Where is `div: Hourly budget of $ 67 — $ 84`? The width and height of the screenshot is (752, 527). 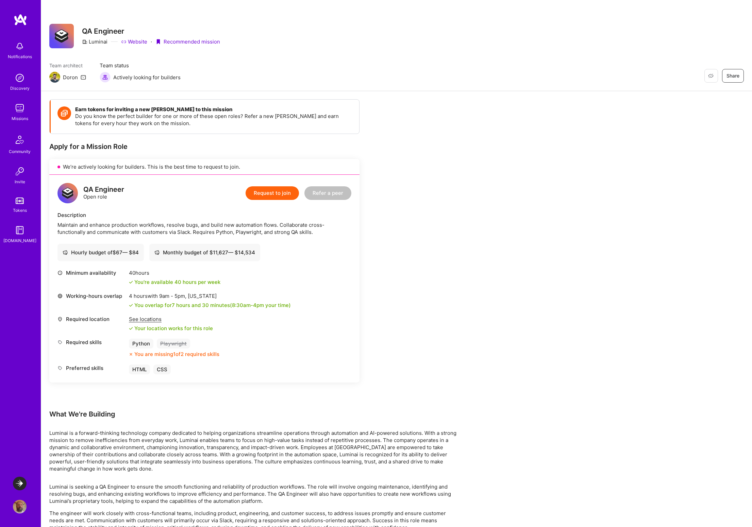 div: Hourly budget of $ 67 — $ 84 is located at coordinates (101, 252).